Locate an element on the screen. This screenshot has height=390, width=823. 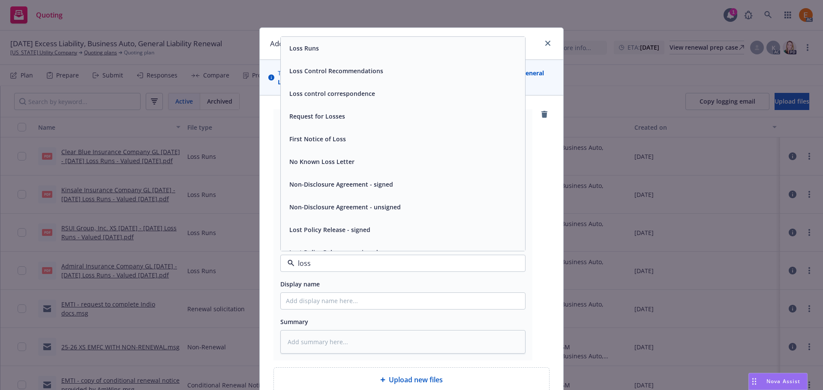
button: Loss control correspondence is located at coordinates (332, 93).